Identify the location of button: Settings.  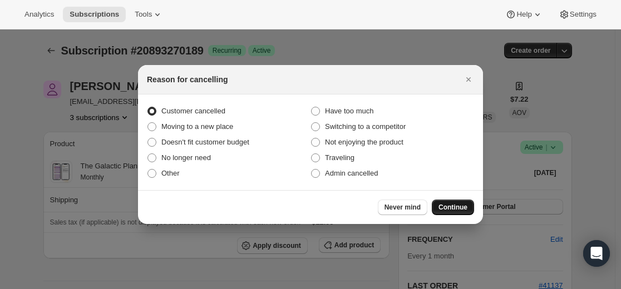
(578, 14).